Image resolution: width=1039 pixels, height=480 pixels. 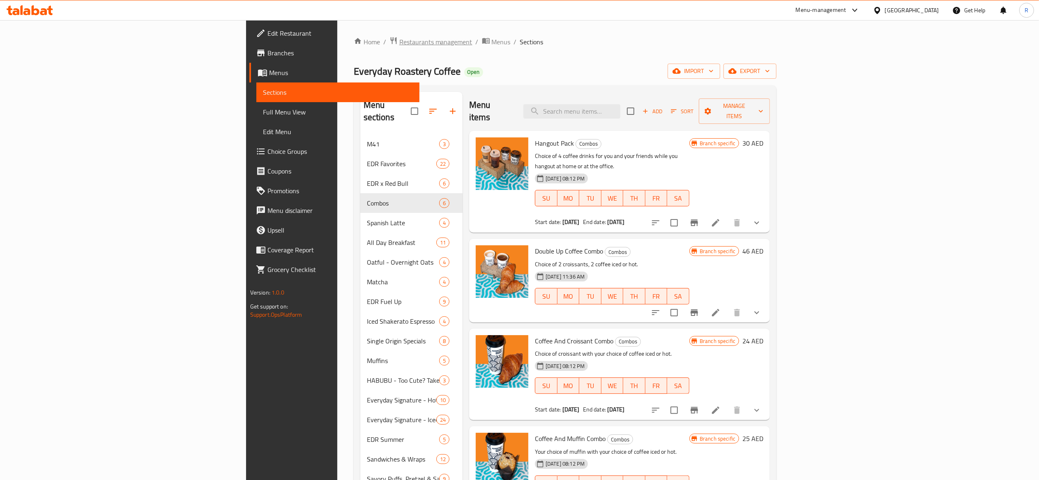 I want to click on span: Sections, so click(x=338, y=92).